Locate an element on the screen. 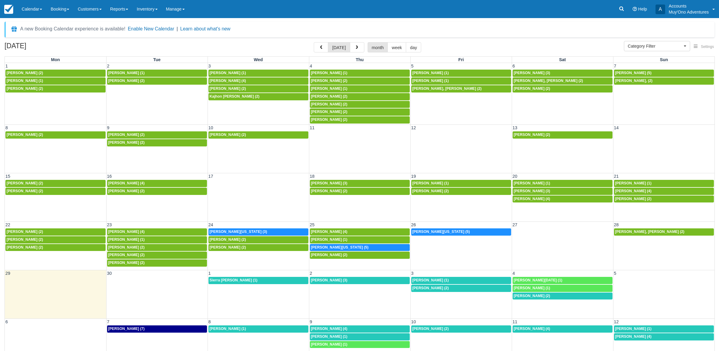  span: 2 is located at coordinates (108, 66).